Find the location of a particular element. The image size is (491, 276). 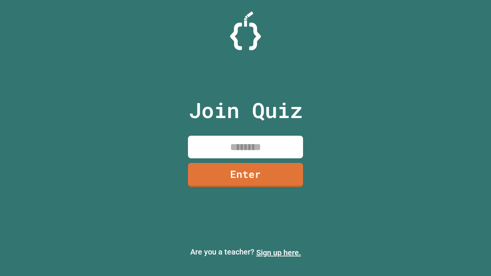

p: Are you a teacher? is located at coordinates (245, 252).